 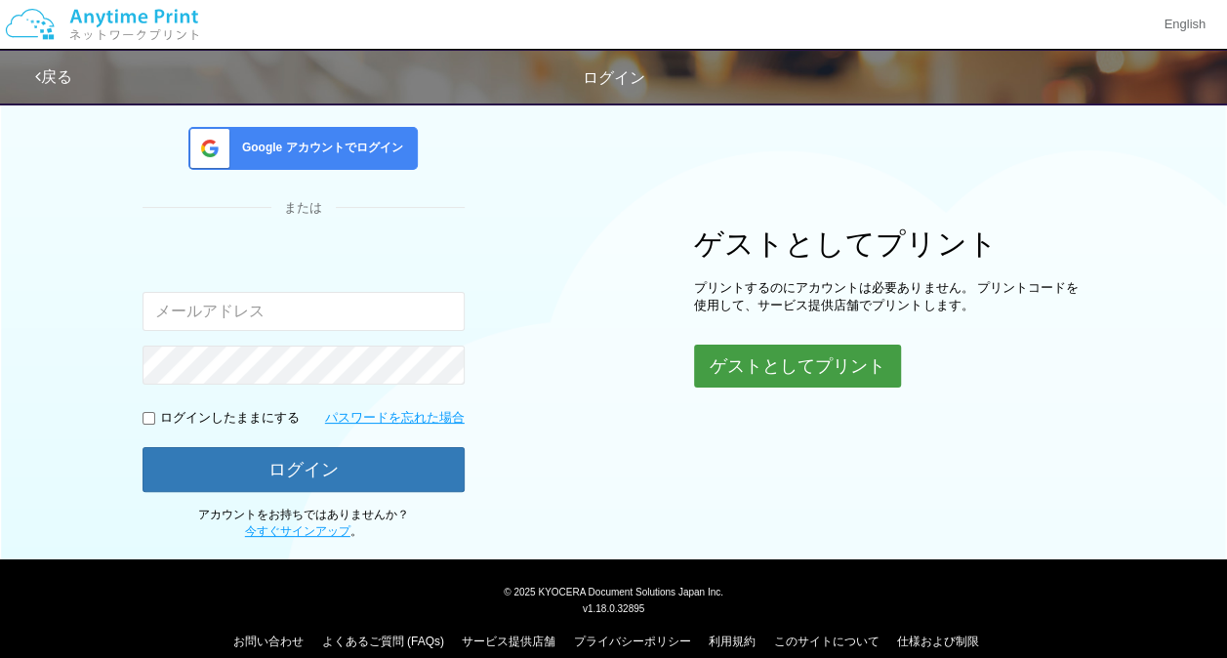 I want to click on a: 今すぐサインアップ, so click(x=298, y=531).